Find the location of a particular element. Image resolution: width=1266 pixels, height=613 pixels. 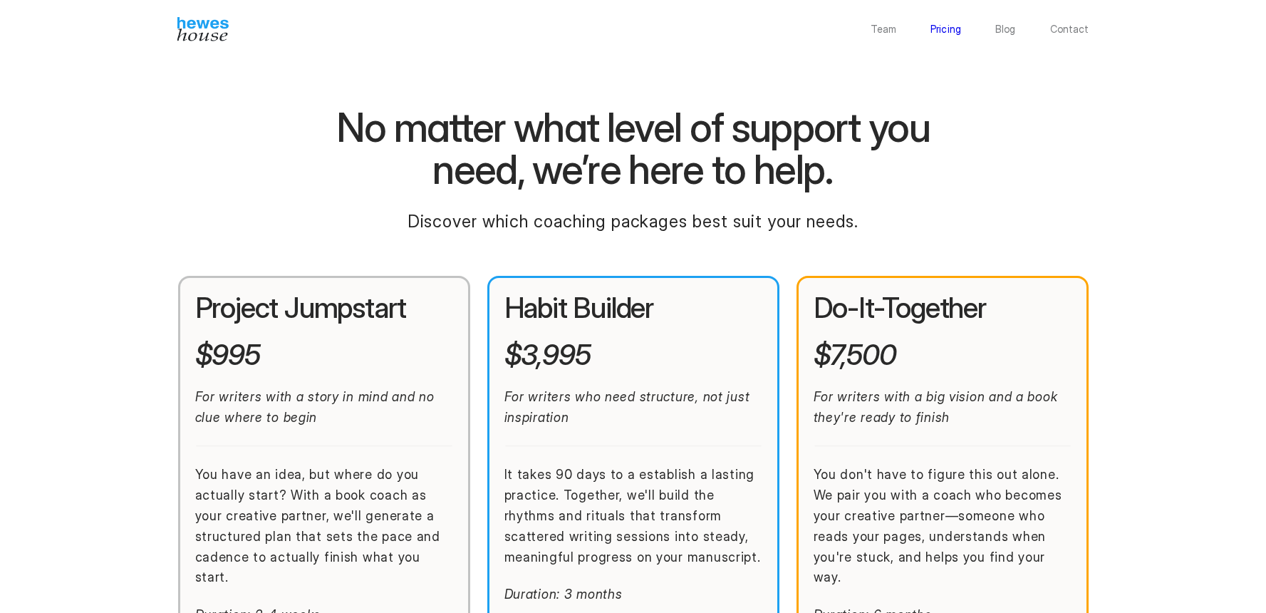

h2: Project Jumpstart is located at coordinates (324, 308).